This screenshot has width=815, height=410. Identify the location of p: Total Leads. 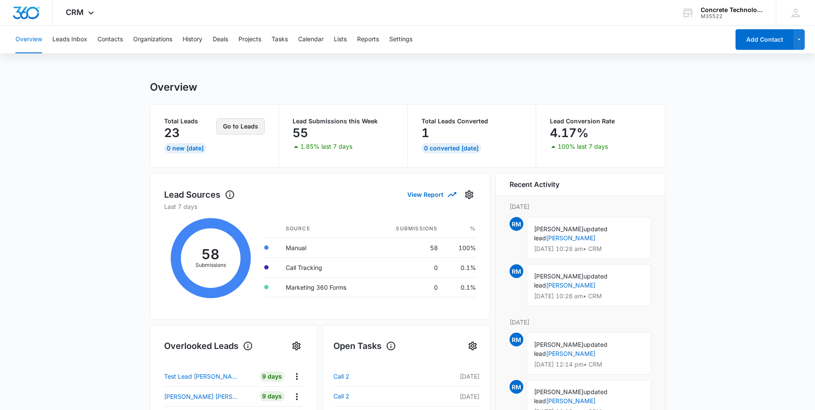
(190, 121).